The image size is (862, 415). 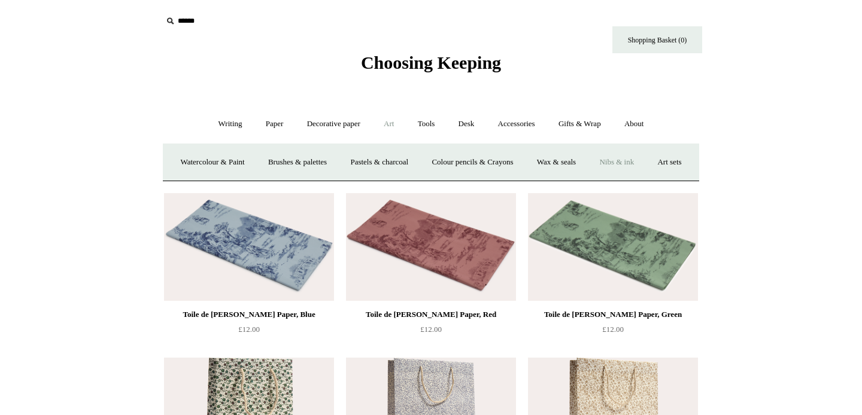 I want to click on a: Nibs & ink, so click(x=616, y=162).